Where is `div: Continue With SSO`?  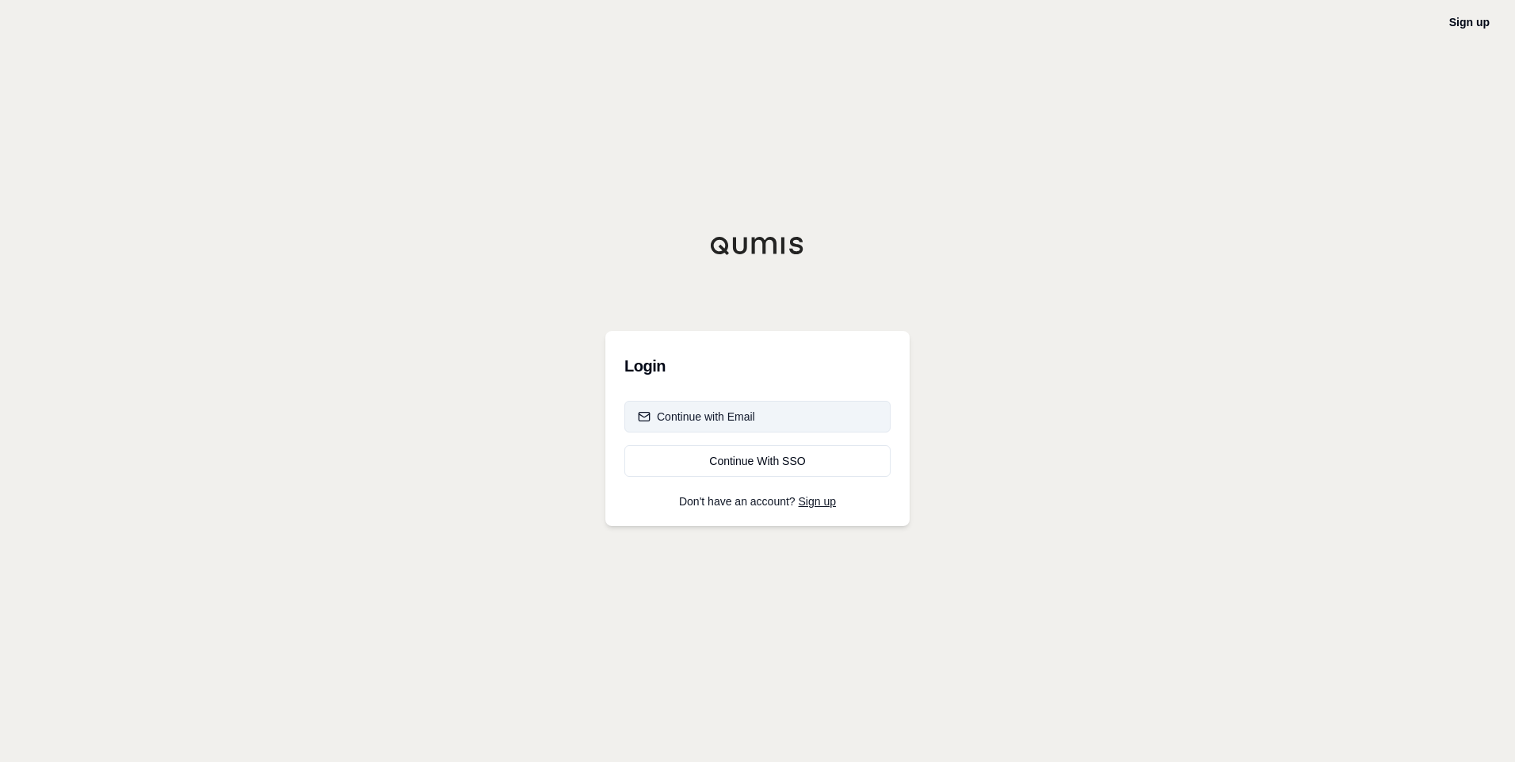
div: Continue With SSO is located at coordinates (758, 461).